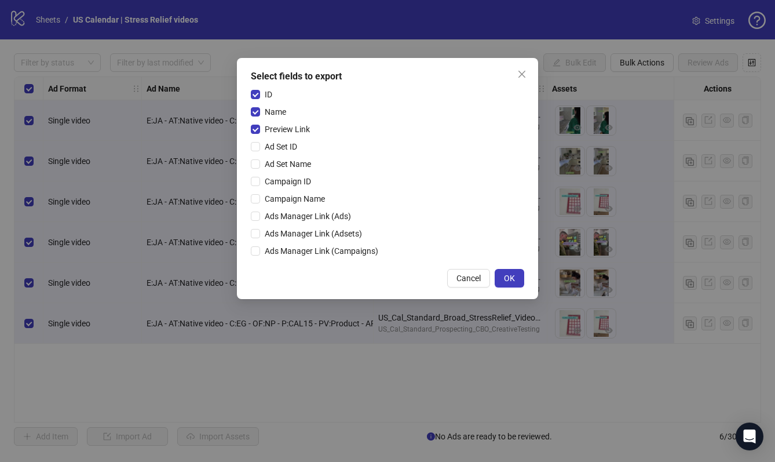  I want to click on span: Ads Manager Link (Adsets), so click(313, 233).